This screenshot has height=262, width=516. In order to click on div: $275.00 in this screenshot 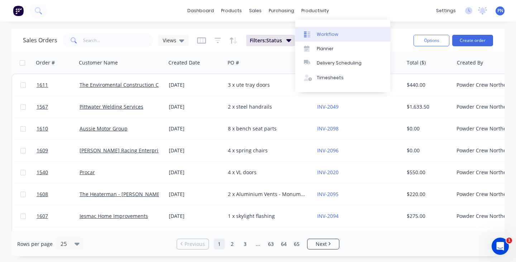, I will do `click(427, 216)`.